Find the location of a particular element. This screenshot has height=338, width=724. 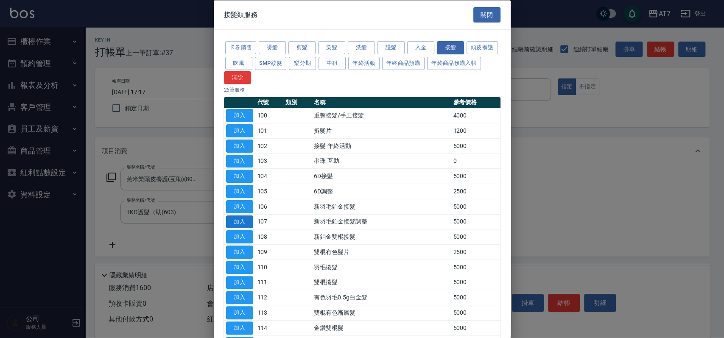

button: 入金 is located at coordinates (421, 47).